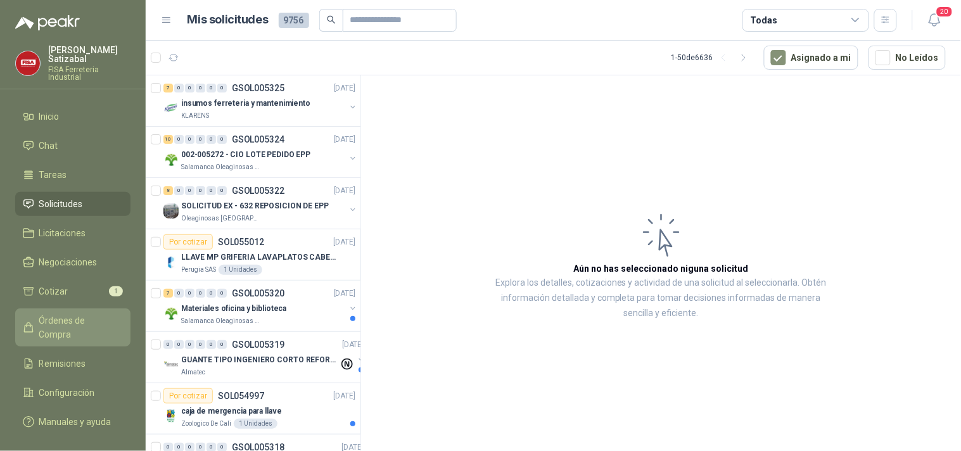  What do you see at coordinates (206, 424) in the screenshot?
I see `p: Zoologico De Cali` at bounding box center [206, 424].